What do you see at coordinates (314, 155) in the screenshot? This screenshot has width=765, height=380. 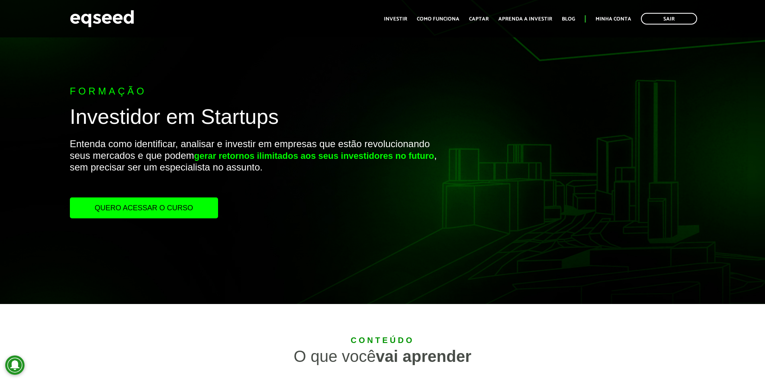 I see `strong: gerar retornos ilimitados aos seus investidores no futuro` at bounding box center [314, 155].